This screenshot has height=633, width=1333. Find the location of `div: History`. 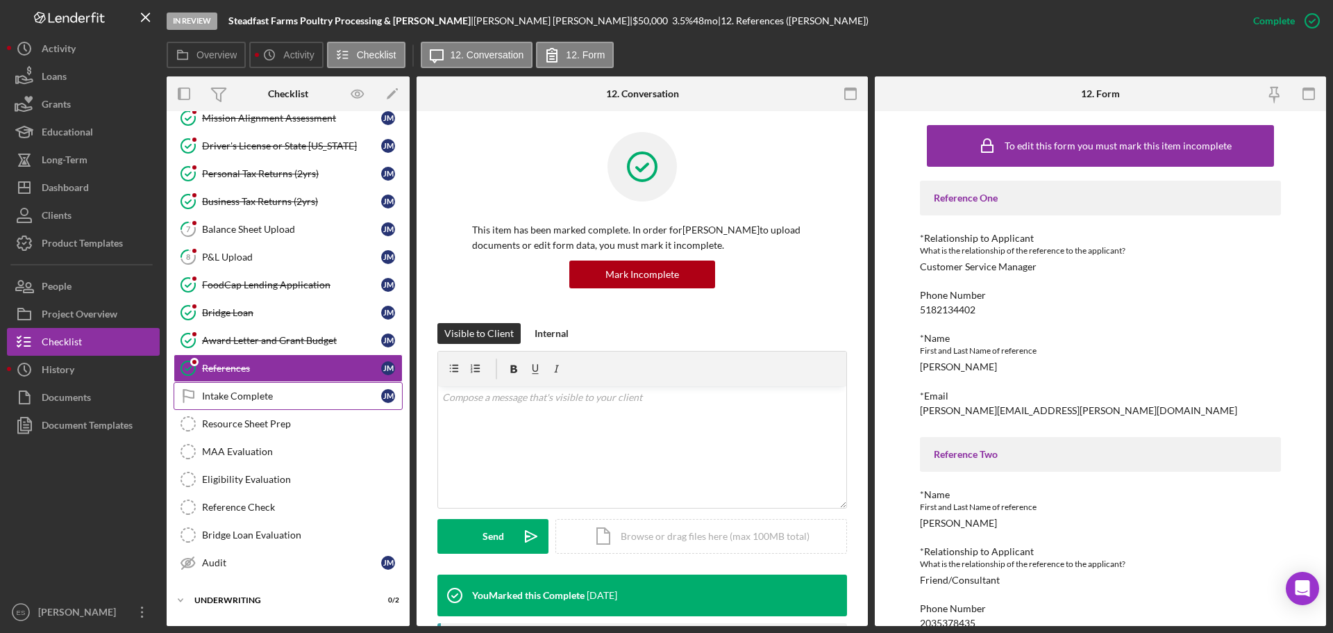

div: History is located at coordinates (58, 371).